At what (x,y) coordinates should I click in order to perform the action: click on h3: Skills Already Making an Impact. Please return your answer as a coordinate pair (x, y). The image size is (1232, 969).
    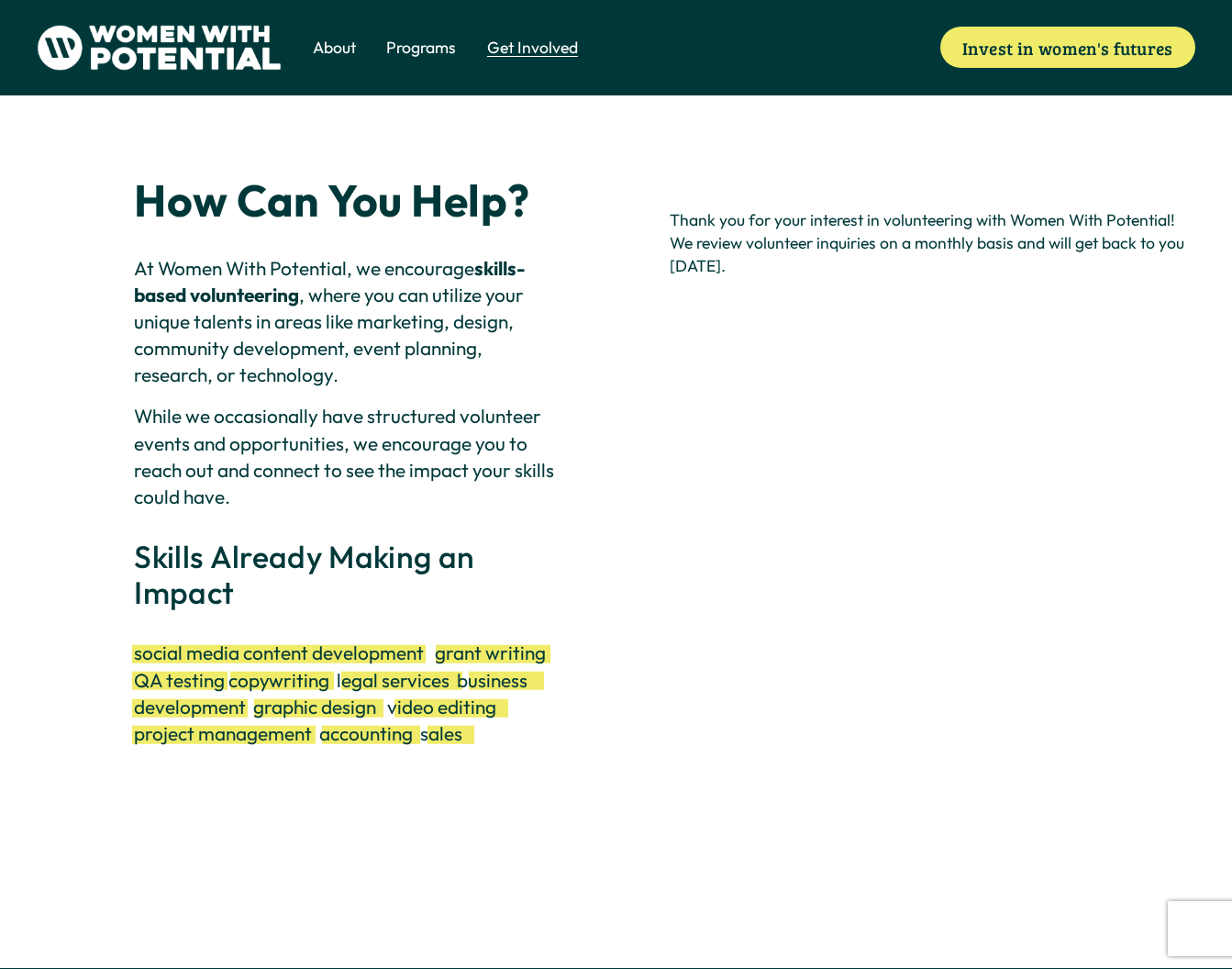
    Looking at the image, I should click on (347, 574).